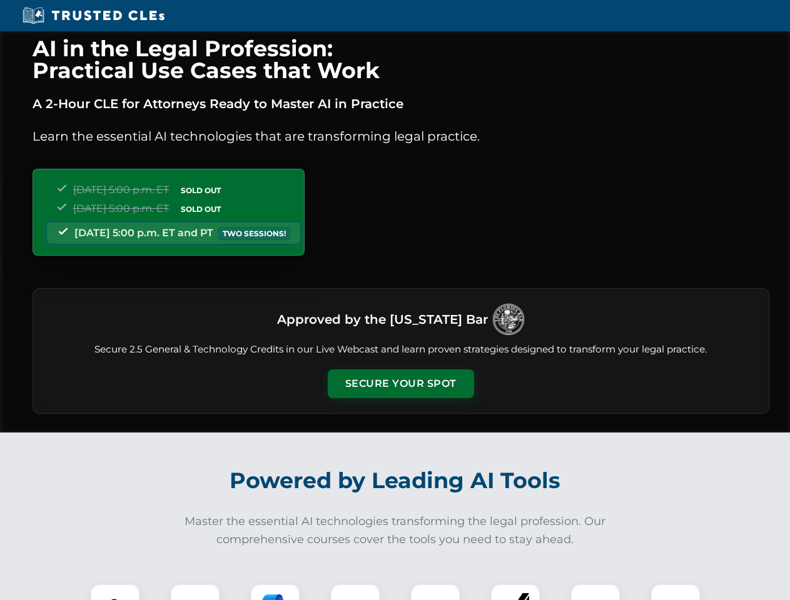 Image resolution: width=790 pixels, height=600 pixels. I want to click on button: Secure Your Spot, so click(401, 384).